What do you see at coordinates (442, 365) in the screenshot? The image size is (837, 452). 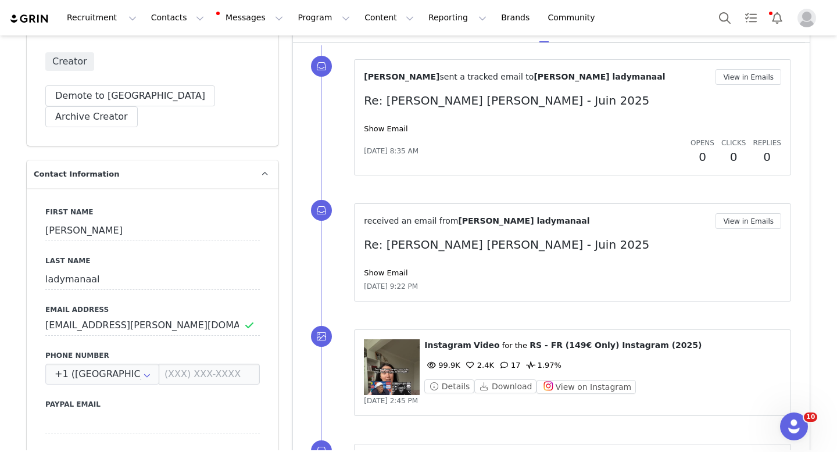 I see `span: 99.9K` at bounding box center [442, 365].